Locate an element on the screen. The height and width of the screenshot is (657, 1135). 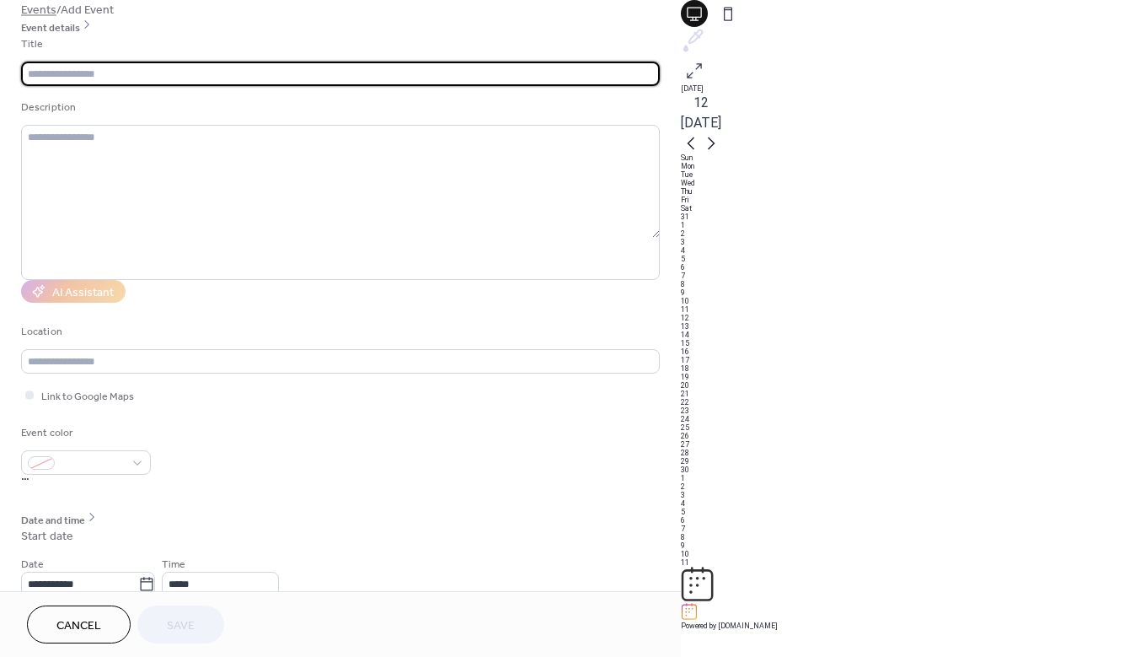
div: 21 is located at coordinates (908, 394).